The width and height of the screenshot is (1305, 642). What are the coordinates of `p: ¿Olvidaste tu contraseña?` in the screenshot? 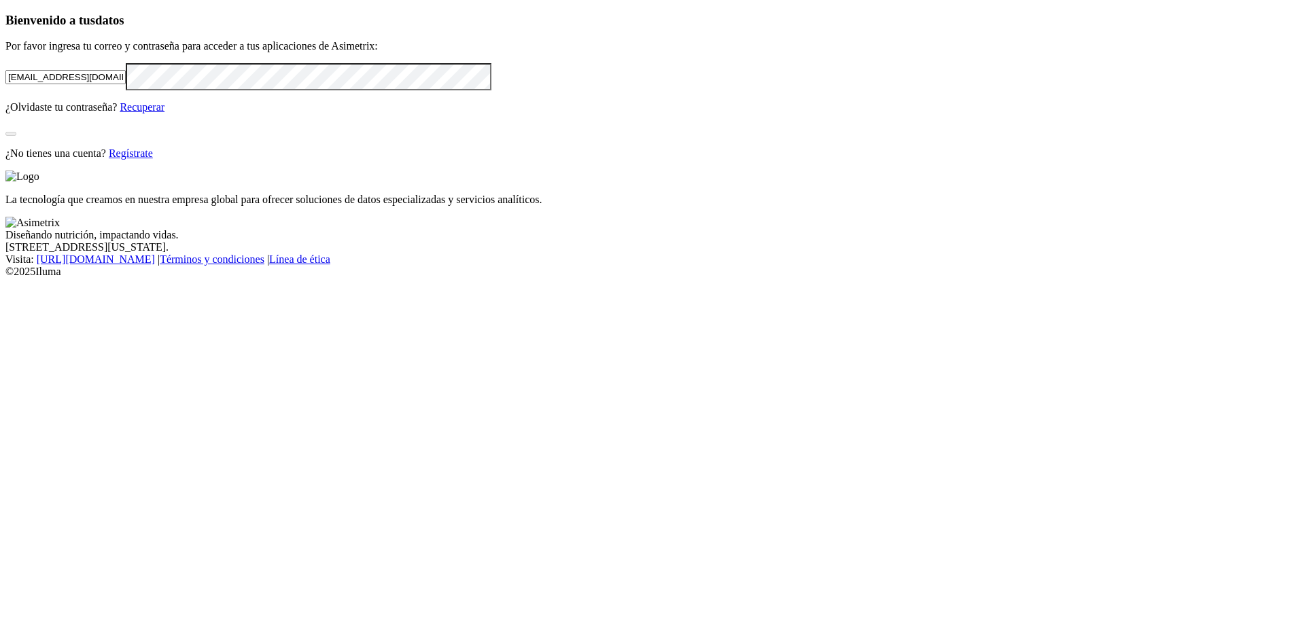 It's located at (653, 107).